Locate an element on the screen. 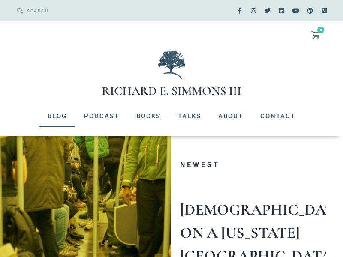 The height and width of the screenshot is (257, 343). a: Contact is located at coordinates (278, 116).